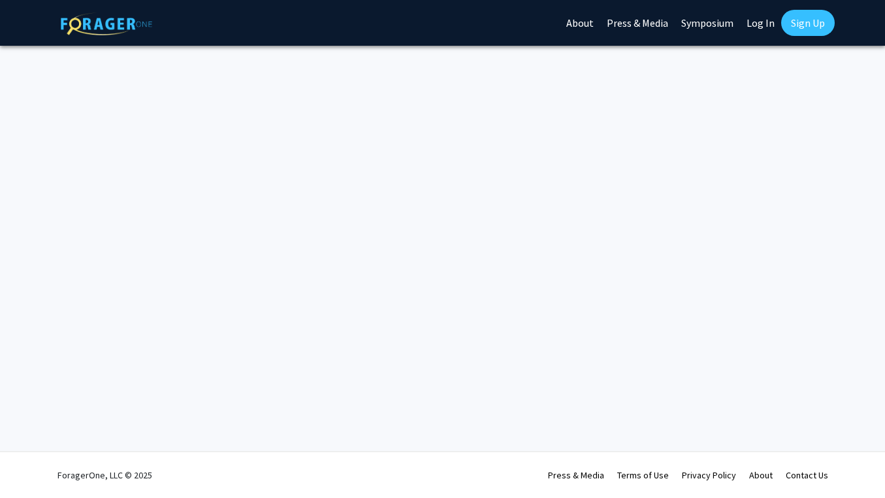  What do you see at coordinates (105, 475) in the screenshot?
I see `div: ForagerOne, LLC © 2025` at bounding box center [105, 475].